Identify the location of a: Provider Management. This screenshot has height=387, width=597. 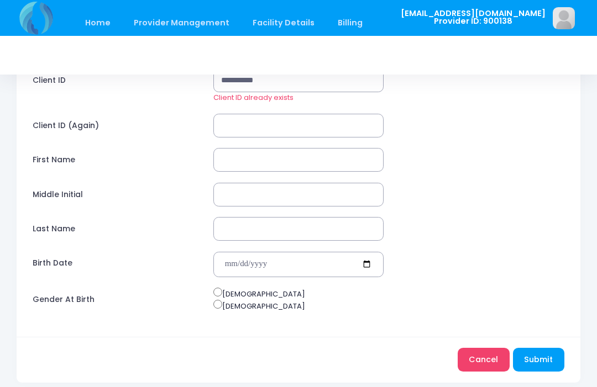
(181, 23).